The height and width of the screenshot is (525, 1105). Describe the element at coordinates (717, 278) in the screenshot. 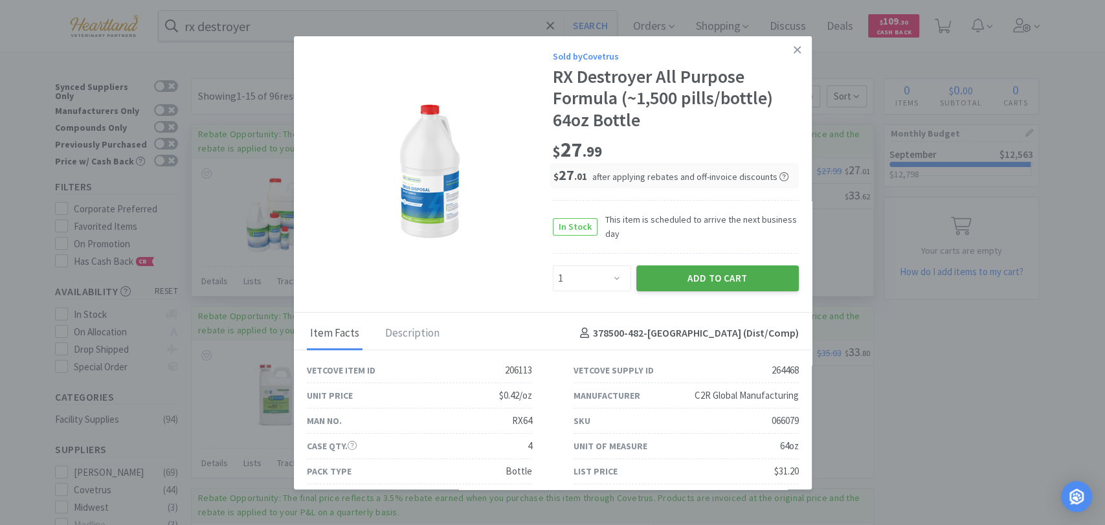

I see `button: Add to Cart` at that location.